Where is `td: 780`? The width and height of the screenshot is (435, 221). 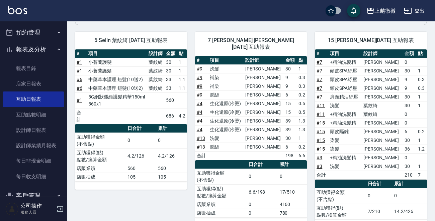
td: 780 is located at coordinates (292, 213).